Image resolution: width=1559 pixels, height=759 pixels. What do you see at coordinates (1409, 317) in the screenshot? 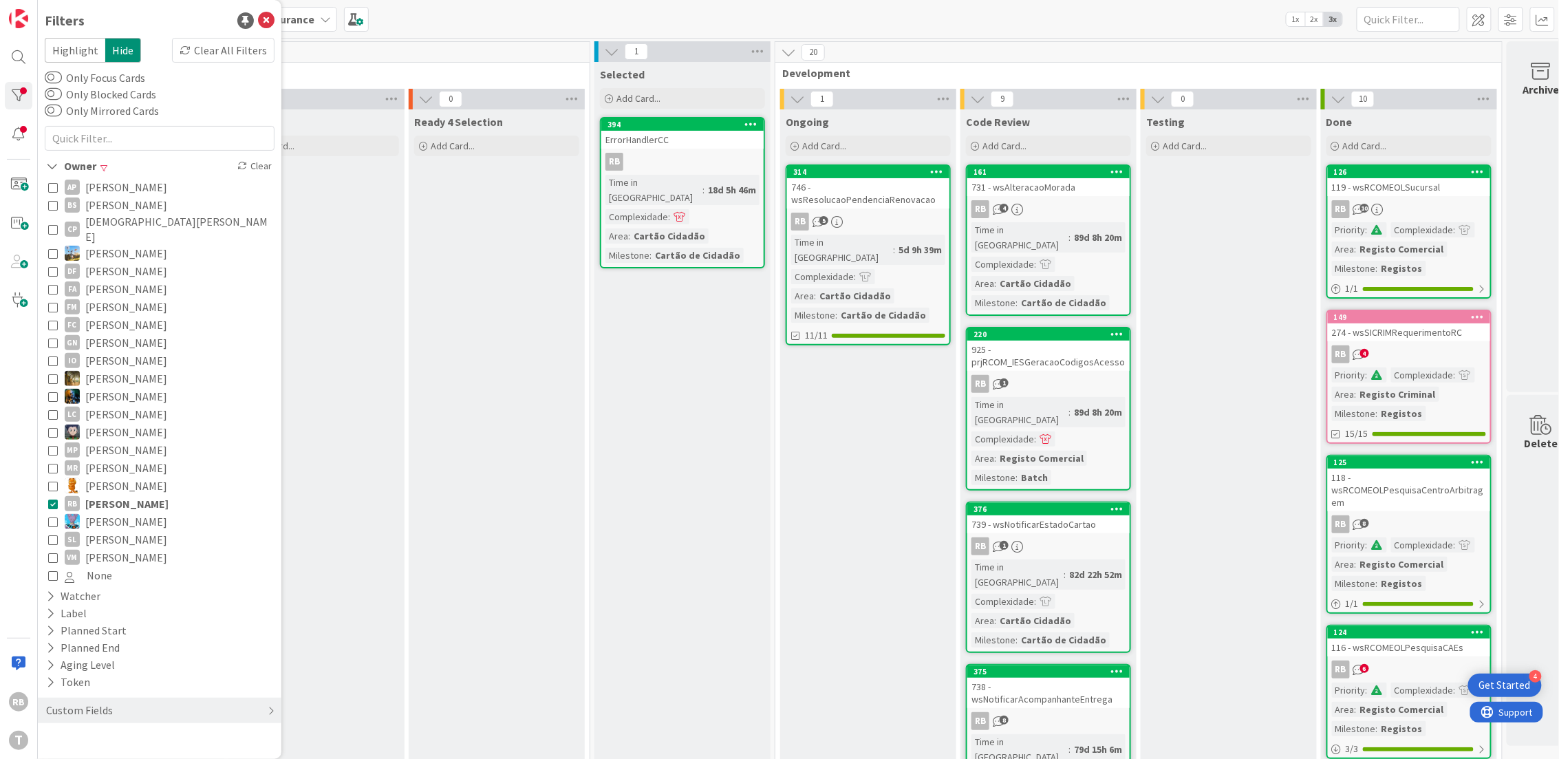
I see `div: 149` at bounding box center [1409, 317].